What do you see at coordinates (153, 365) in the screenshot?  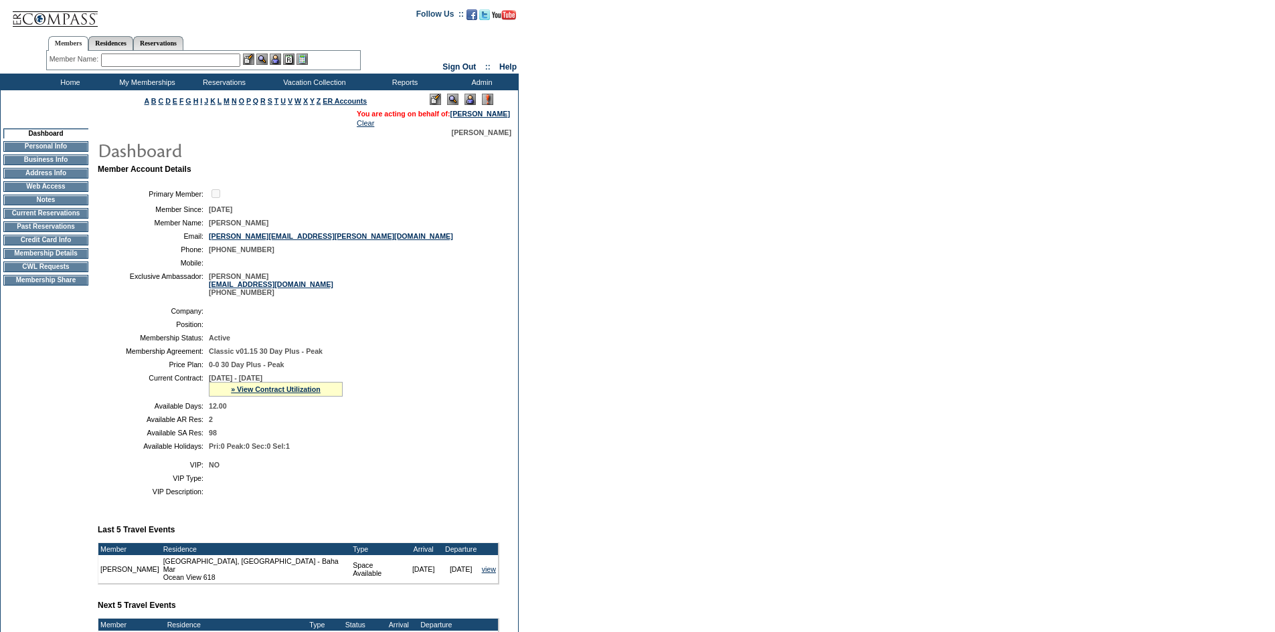 I see `td: Price Plan:` at bounding box center [153, 365].